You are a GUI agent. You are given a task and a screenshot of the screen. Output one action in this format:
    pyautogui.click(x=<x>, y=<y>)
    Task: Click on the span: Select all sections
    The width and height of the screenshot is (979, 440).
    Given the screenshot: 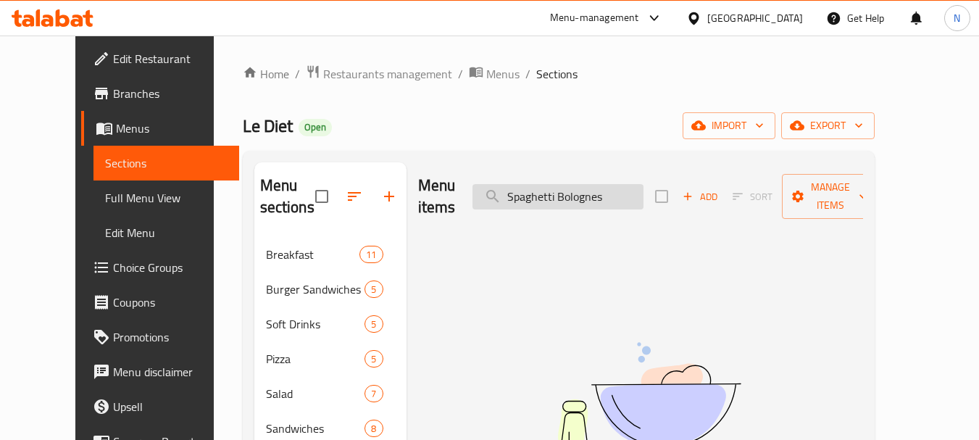 What is the action you would take?
    pyautogui.click(x=322, y=196)
    